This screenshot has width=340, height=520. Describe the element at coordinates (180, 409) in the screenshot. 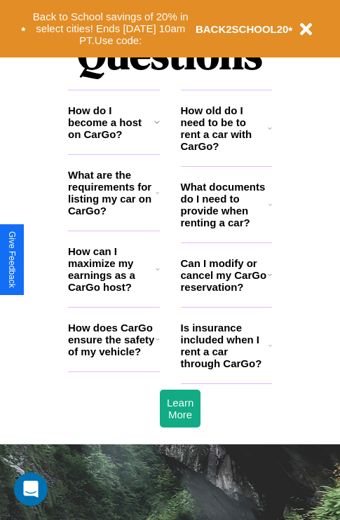

I see `button: Learn More` at that location.